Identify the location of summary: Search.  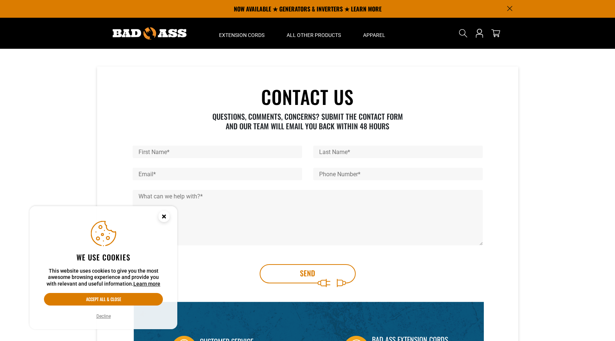
(463, 33).